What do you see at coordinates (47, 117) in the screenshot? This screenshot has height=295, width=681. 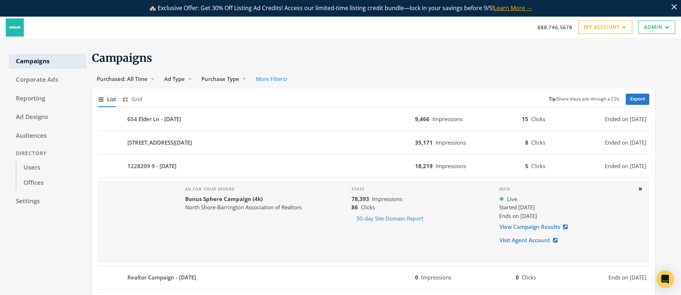 I see `a: Ad Designs` at bounding box center [47, 117].